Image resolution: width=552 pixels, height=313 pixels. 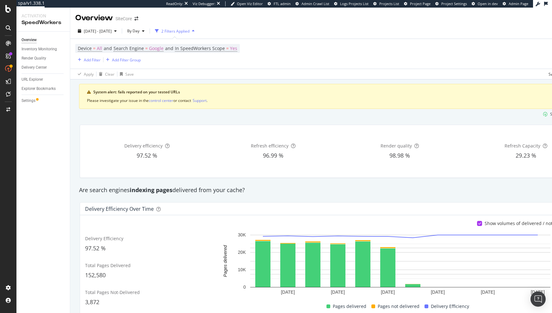 What do you see at coordinates (417, 4) in the screenshot?
I see `a: Project Page` at bounding box center [417, 4].